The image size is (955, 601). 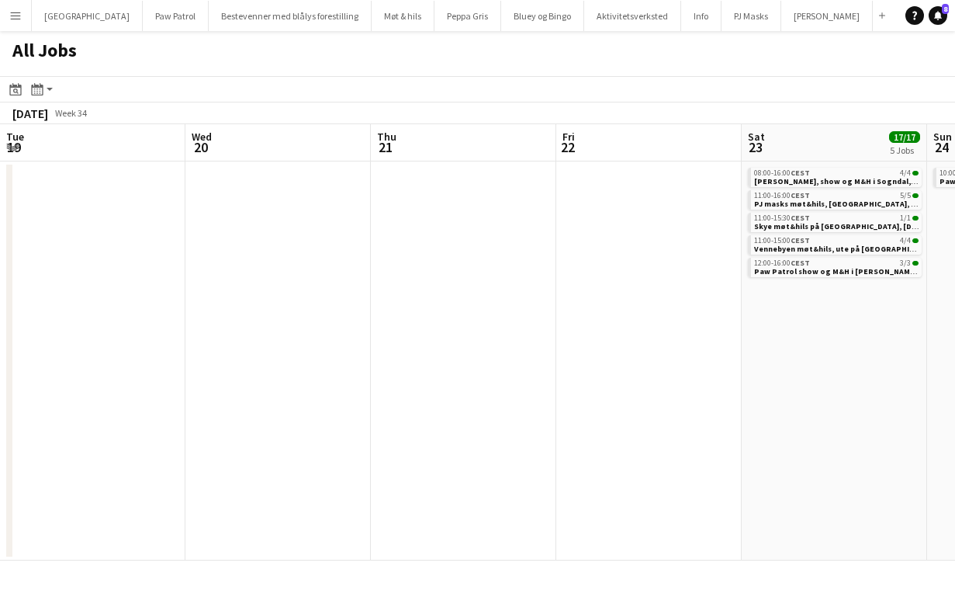 I want to click on a: 8, so click(x=938, y=16).